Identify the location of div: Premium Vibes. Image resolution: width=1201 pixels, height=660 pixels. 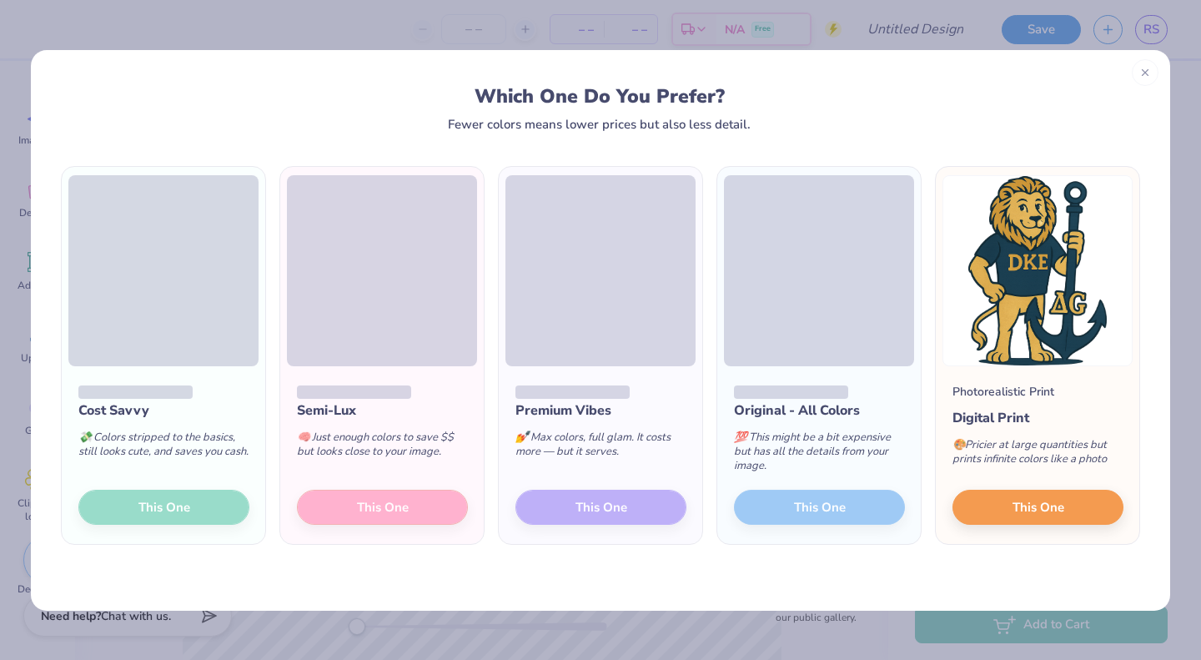
(600, 410).